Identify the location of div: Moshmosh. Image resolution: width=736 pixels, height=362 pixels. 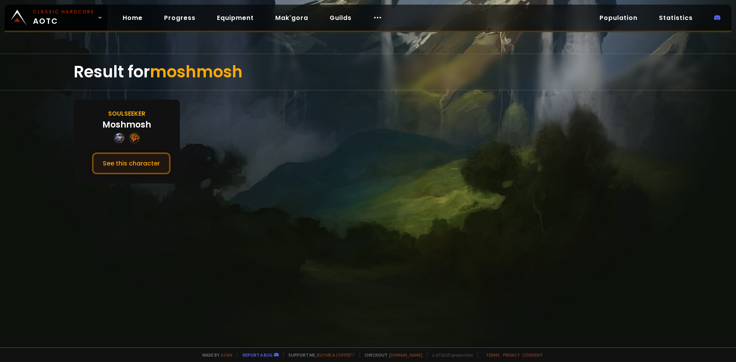
(127, 125).